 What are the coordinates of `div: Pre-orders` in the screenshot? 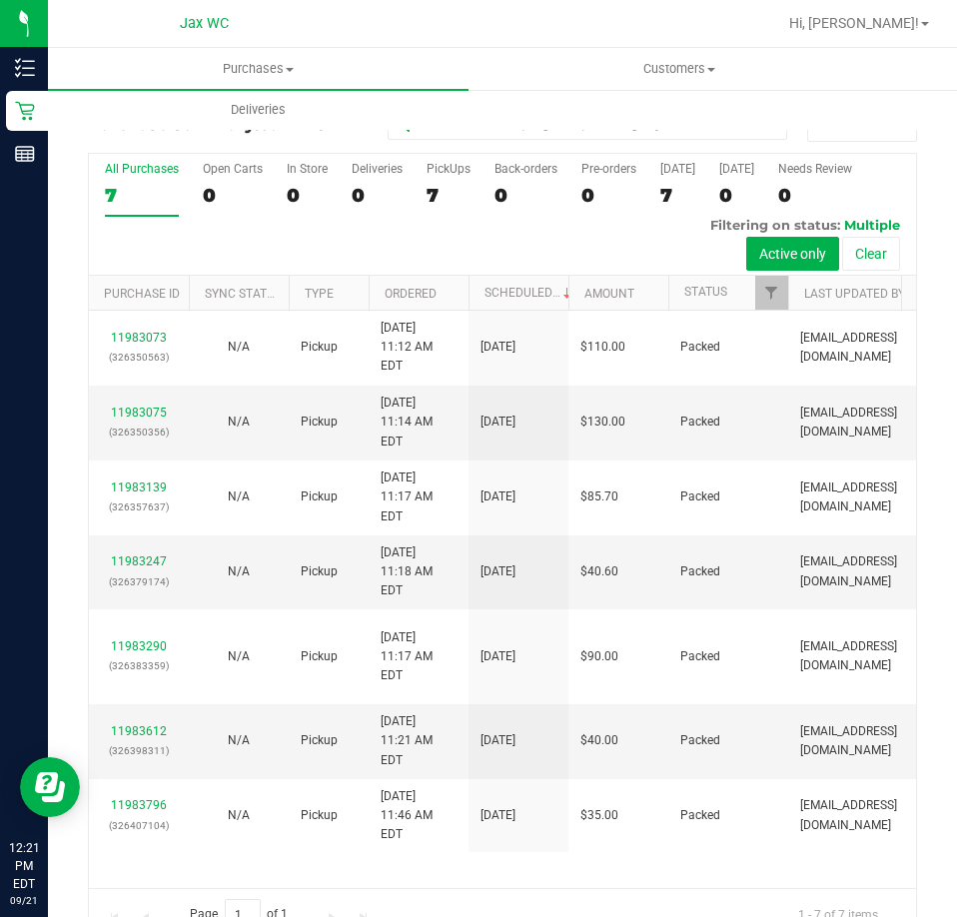 It's located at (608, 169).